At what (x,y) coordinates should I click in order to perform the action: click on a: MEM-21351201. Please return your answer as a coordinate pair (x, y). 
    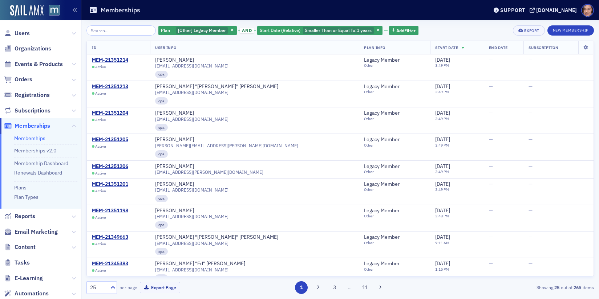
    Looking at the image, I should click on (110, 184).